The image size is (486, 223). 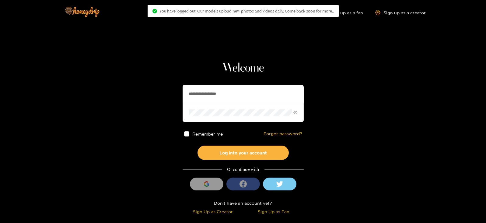 What do you see at coordinates (243, 68) in the screenshot?
I see `h1: Welcome` at bounding box center [243, 68].